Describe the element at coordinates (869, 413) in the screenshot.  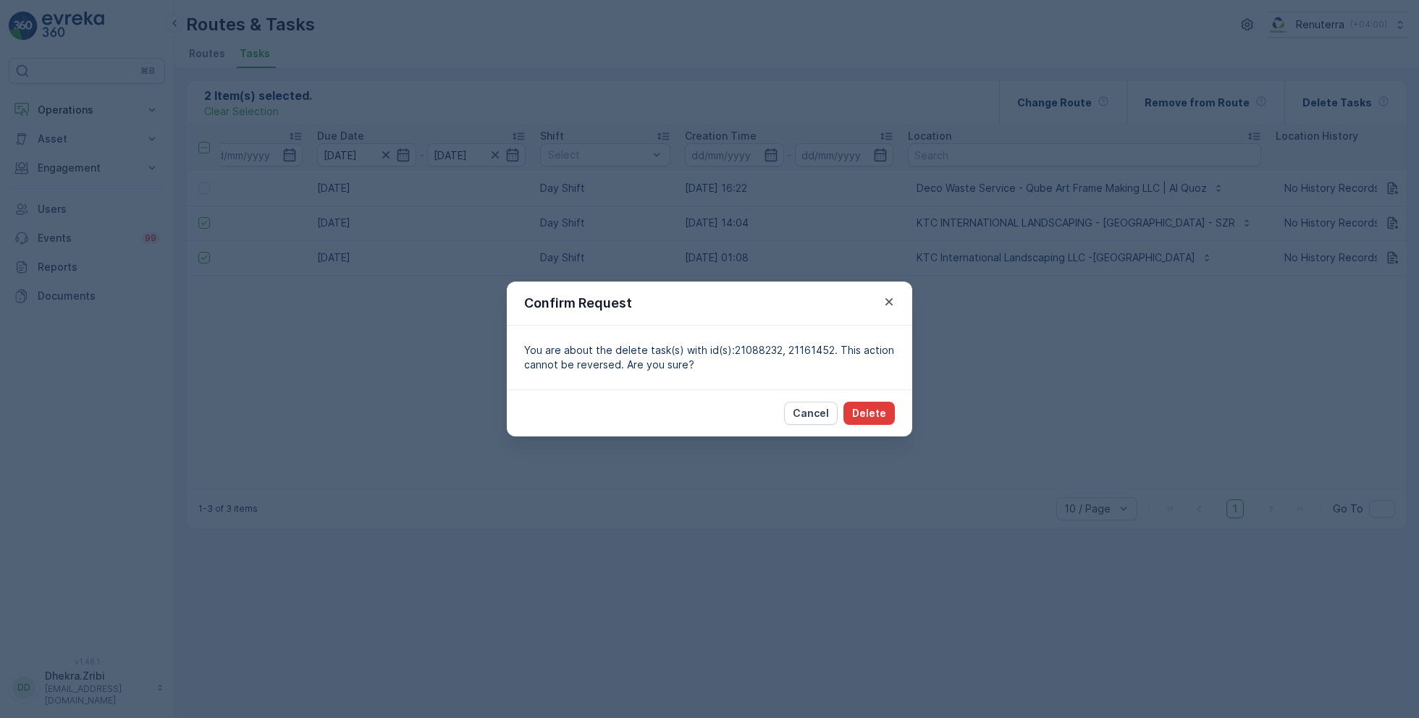
I see `p: Delete` at that location.